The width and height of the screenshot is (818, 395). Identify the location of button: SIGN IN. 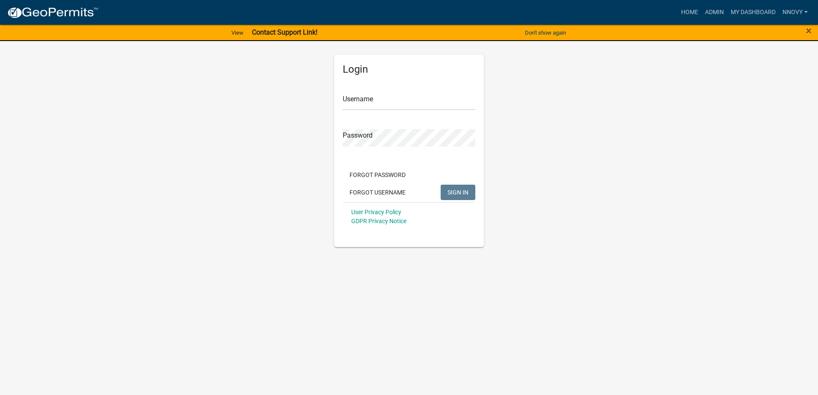
(458, 193).